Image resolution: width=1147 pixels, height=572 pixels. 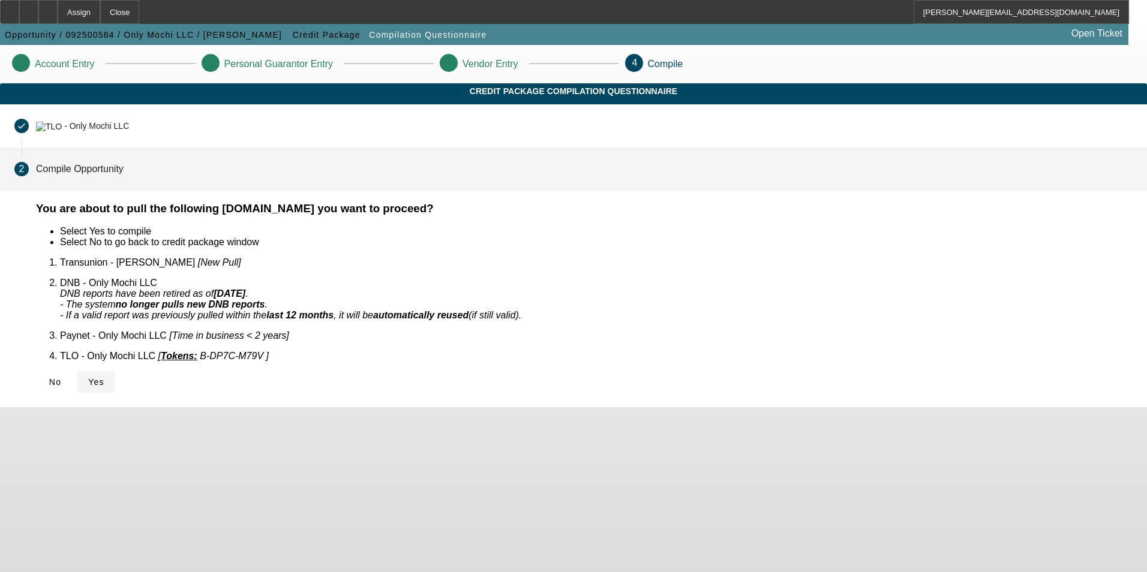 What do you see at coordinates (55, 382) in the screenshot?
I see `span: No` at bounding box center [55, 382].